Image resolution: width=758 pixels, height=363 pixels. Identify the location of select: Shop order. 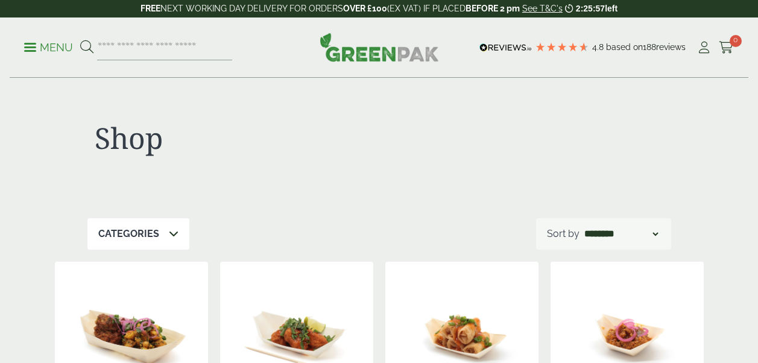
(621, 234).